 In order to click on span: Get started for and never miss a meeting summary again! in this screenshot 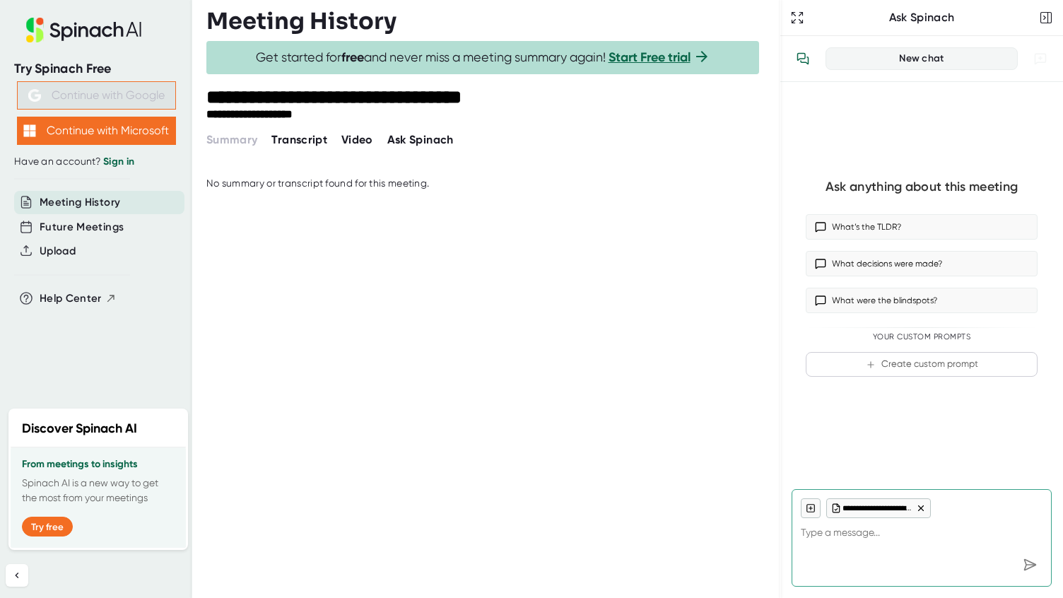, I will do `click(483, 57)`.